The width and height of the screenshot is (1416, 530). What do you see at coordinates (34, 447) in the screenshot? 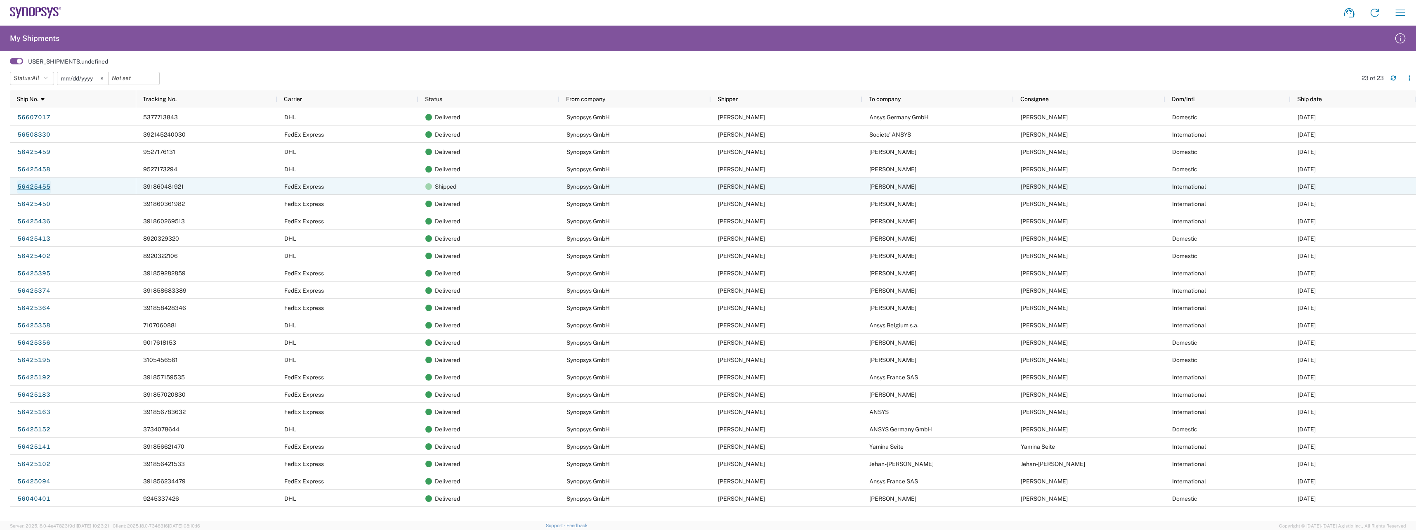
I see `a: 56425141` at bounding box center [34, 447].